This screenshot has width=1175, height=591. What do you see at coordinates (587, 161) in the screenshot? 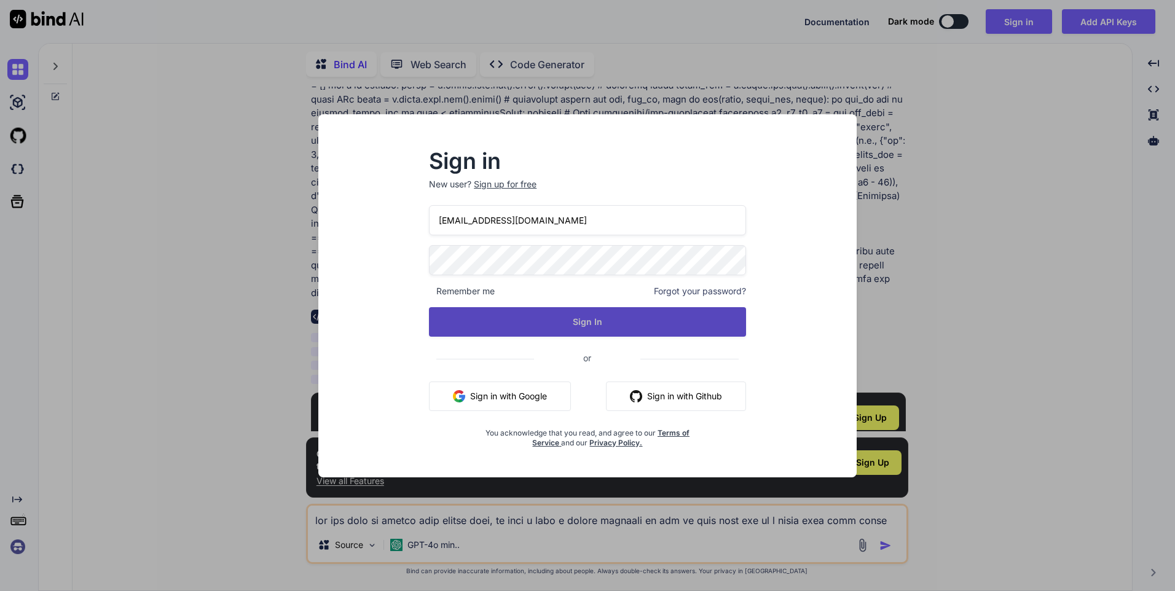
I see `h2: Sign in` at bounding box center [587, 161].